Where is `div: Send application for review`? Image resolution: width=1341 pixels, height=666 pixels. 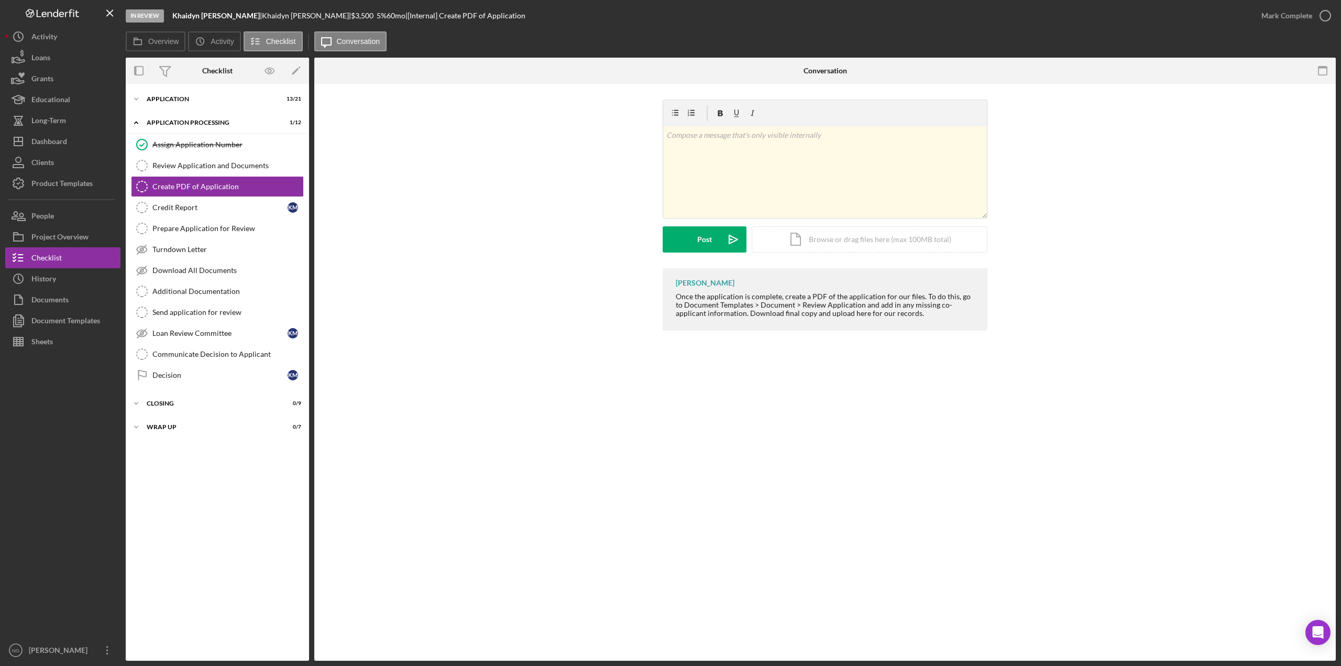 div: Send application for review is located at coordinates (228, 312).